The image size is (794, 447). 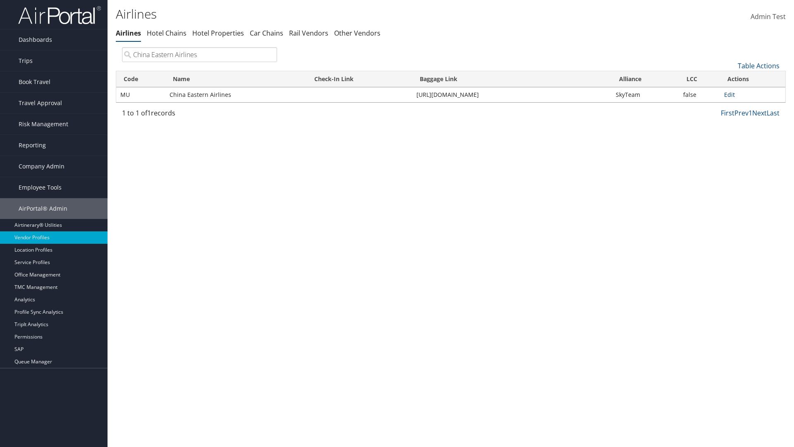 What do you see at coordinates (728, 113) in the screenshot?
I see `a: First` at bounding box center [728, 113].